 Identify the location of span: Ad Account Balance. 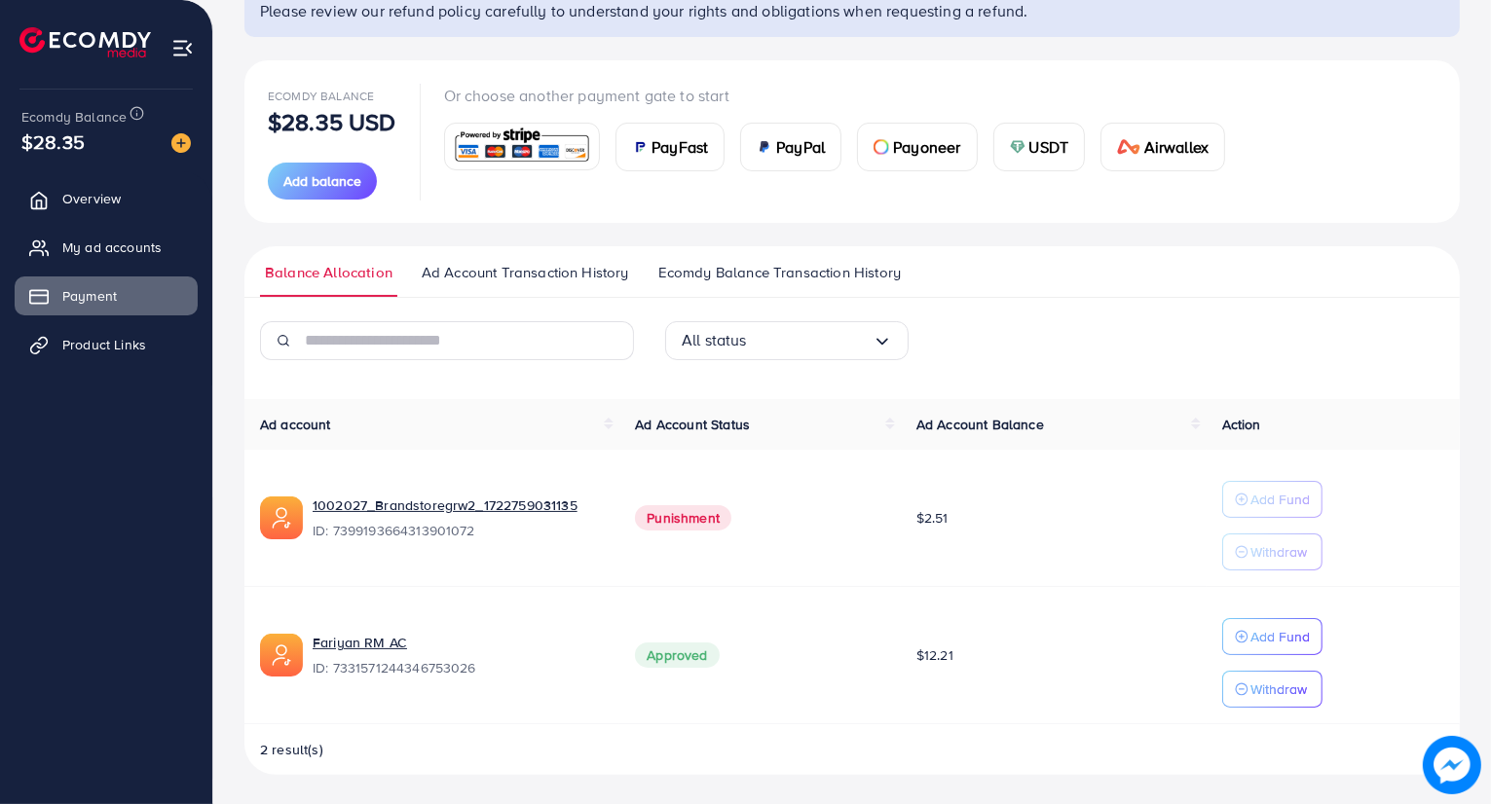
(979, 424).